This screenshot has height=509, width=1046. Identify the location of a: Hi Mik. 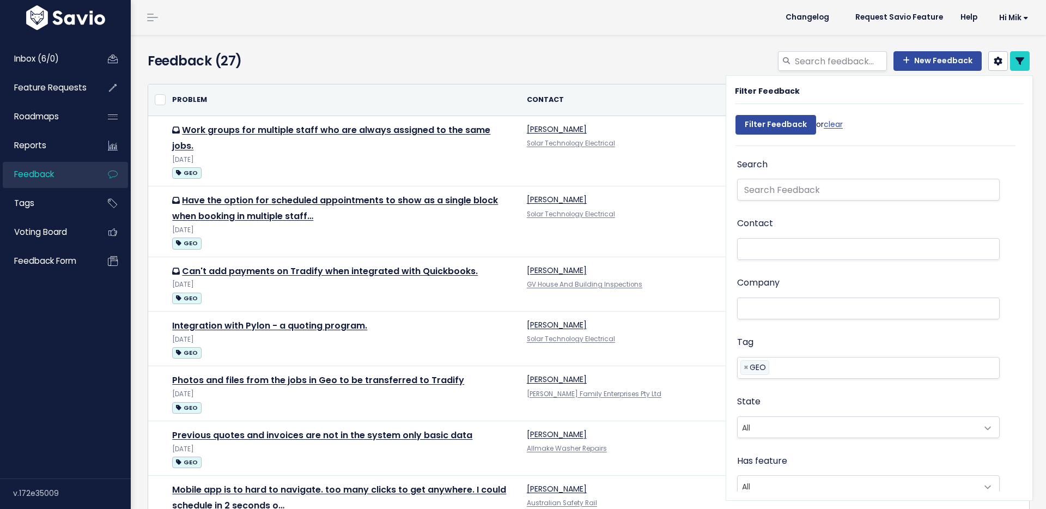
(1012, 17).